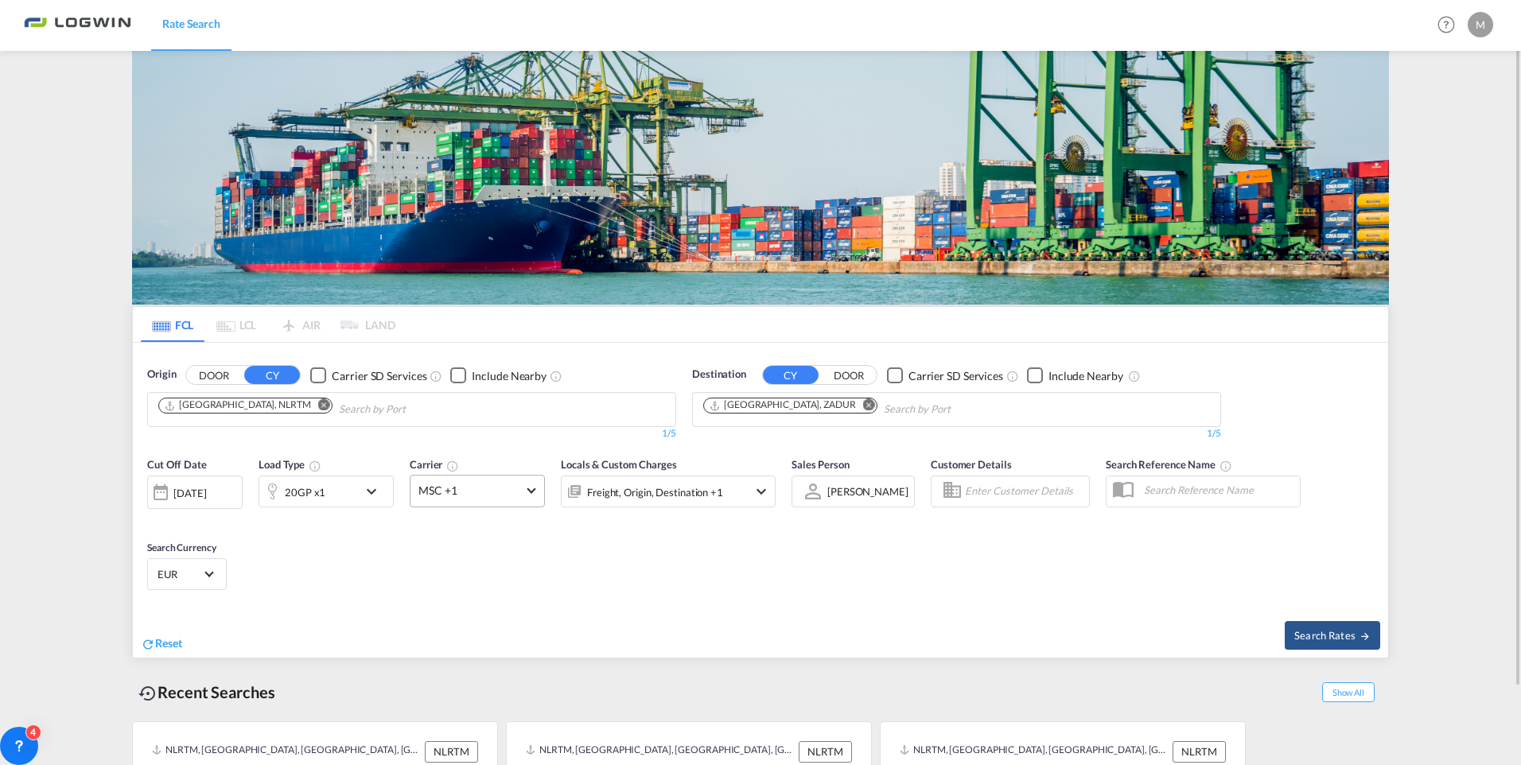  I want to click on span: Rate Search, so click(191, 23).